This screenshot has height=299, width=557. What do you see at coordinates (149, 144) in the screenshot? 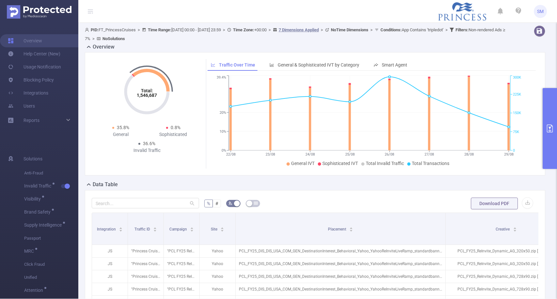
I see `span: 36.6%` at bounding box center [149, 144].